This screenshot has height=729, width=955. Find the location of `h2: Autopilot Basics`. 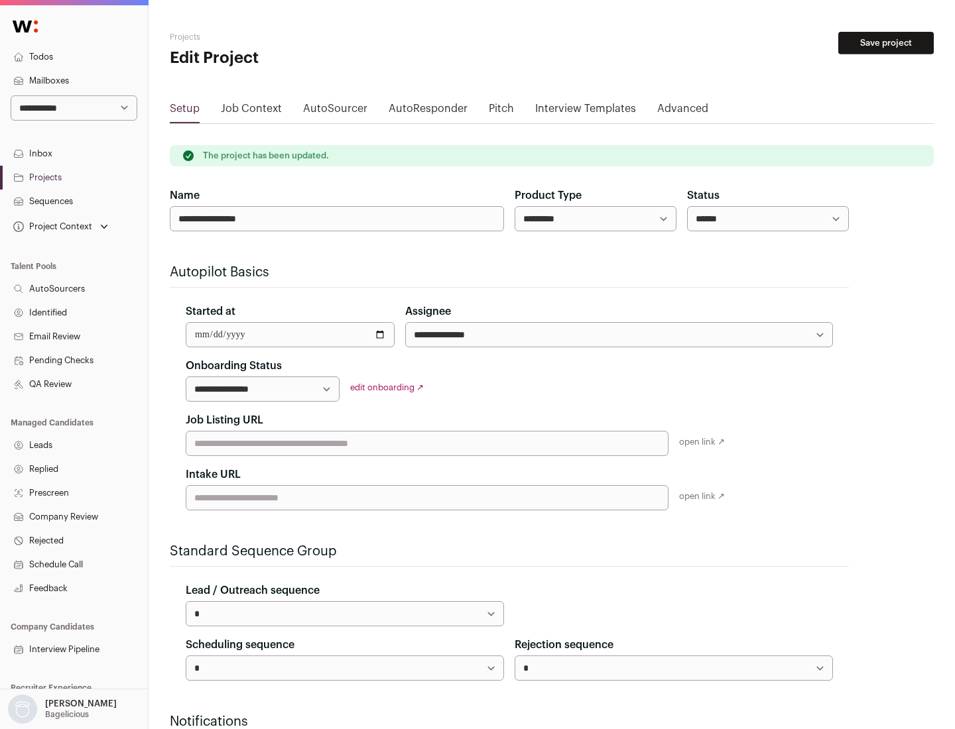

h2: Autopilot Basics is located at coordinates (509, 273).